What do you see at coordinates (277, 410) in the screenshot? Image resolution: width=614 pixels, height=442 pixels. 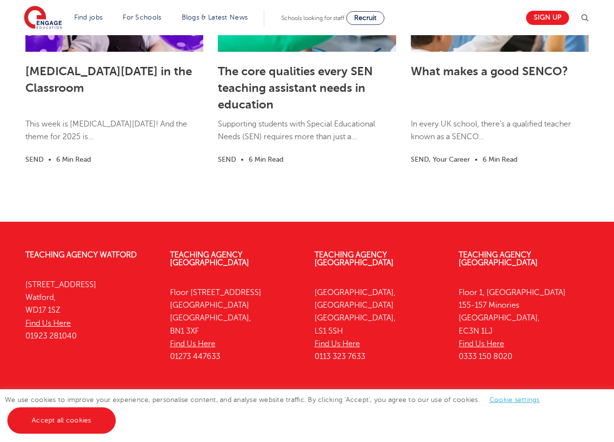 I see `span: We use cookies to improve your experience, personalise content, and analyse website traffic. By c...` at bounding box center [277, 410].